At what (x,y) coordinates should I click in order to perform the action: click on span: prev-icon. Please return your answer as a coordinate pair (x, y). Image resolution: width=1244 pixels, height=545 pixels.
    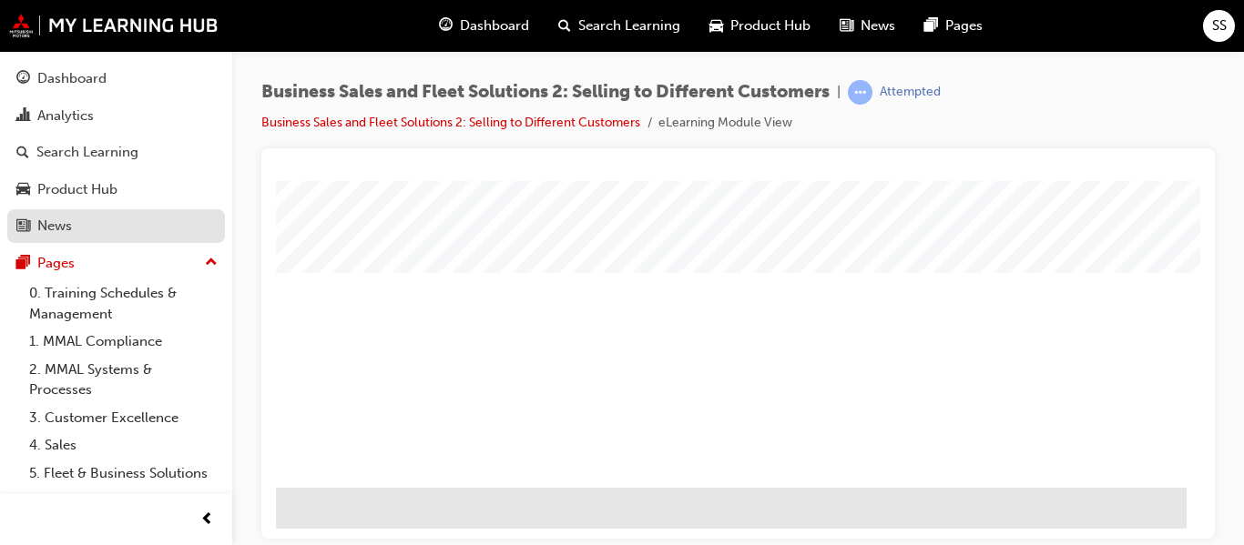
    Looking at the image, I should click on (207, 520).